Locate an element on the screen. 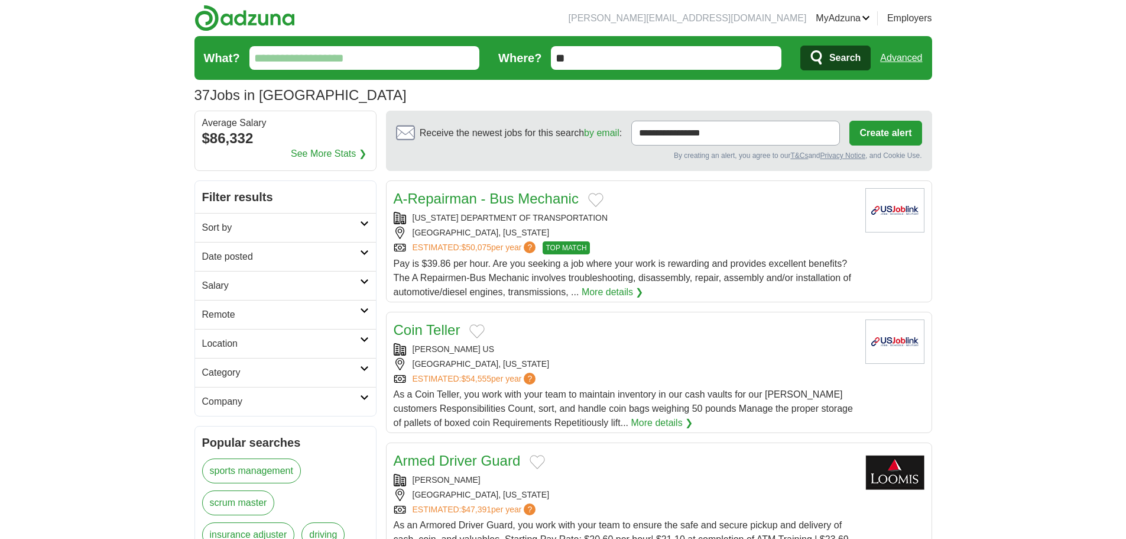 This screenshot has height=539, width=1126. a: by email is located at coordinates (602, 132).